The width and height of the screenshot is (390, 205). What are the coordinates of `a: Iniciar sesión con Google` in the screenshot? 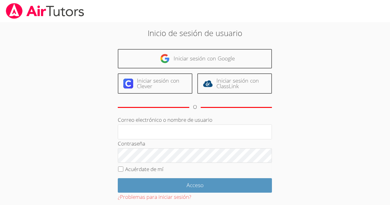 It's located at (195, 59).